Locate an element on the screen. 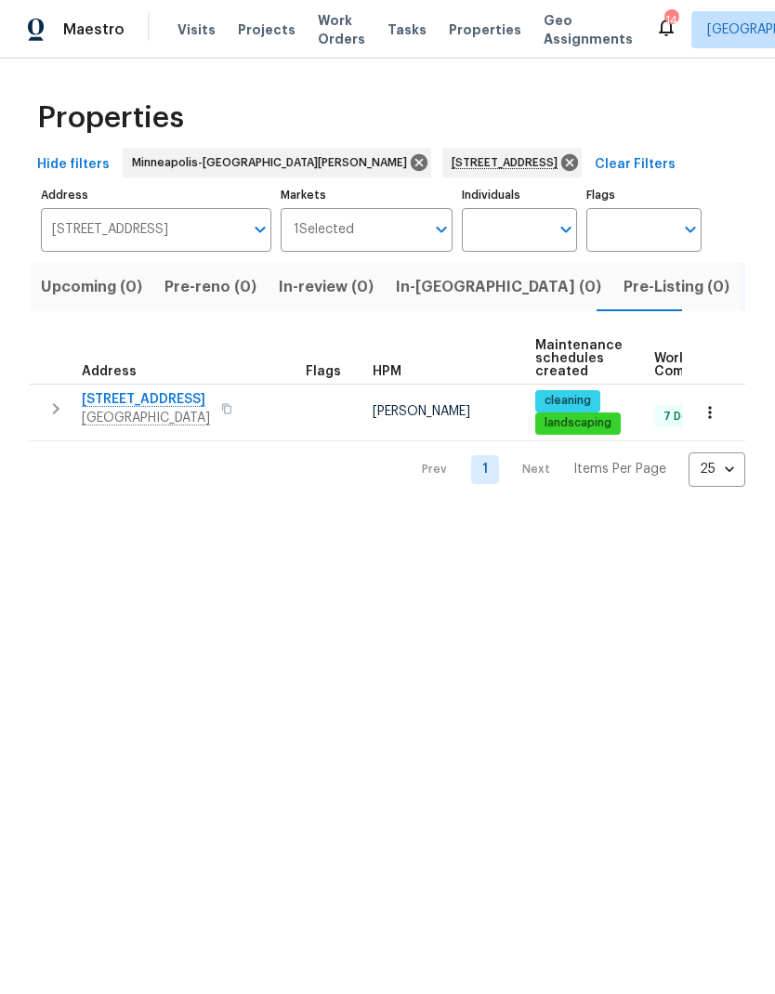  a: Goto page 1 is located at coordinates (485, 469).